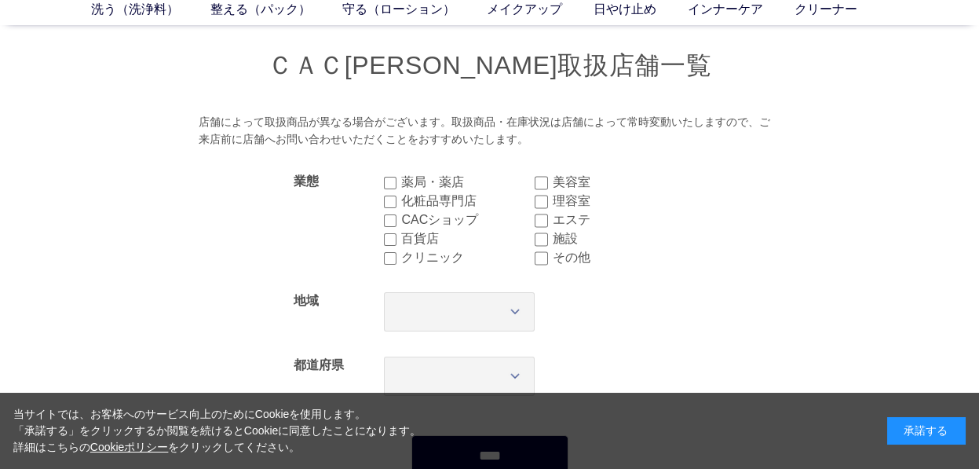  Describe the element at coordinates (926, 430) in the screenshot. I see `div: 承諾する` at that location.